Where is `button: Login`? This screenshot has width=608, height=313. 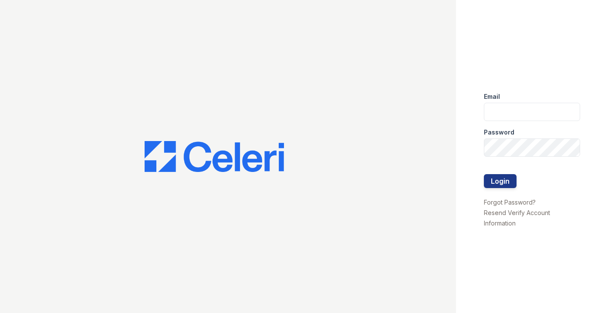
button: Login is located at coordinates (500, 181).